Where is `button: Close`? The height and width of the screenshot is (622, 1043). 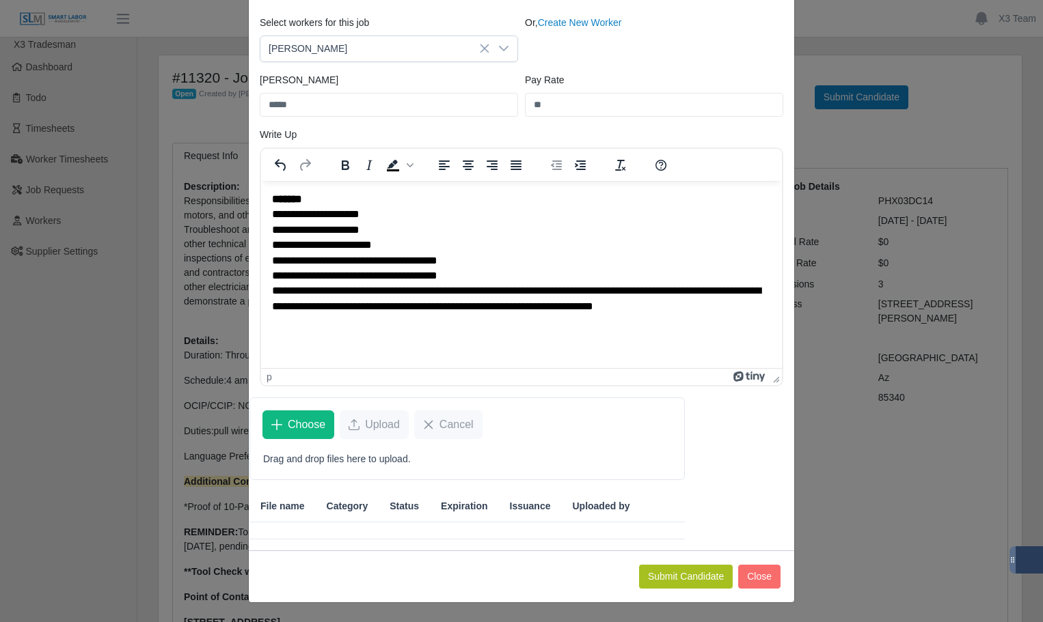
button: Close is located at coordinates (759, 577).